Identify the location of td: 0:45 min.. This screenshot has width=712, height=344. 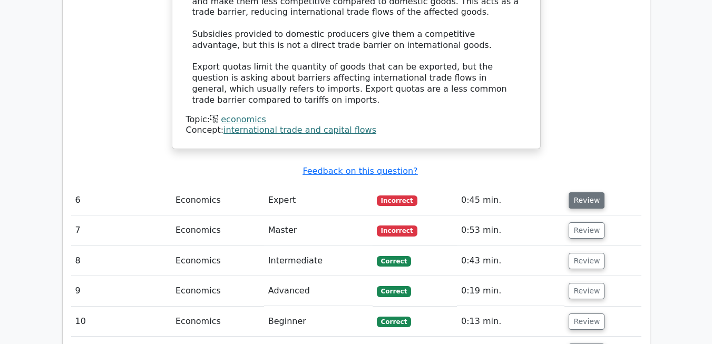
(510, 200).